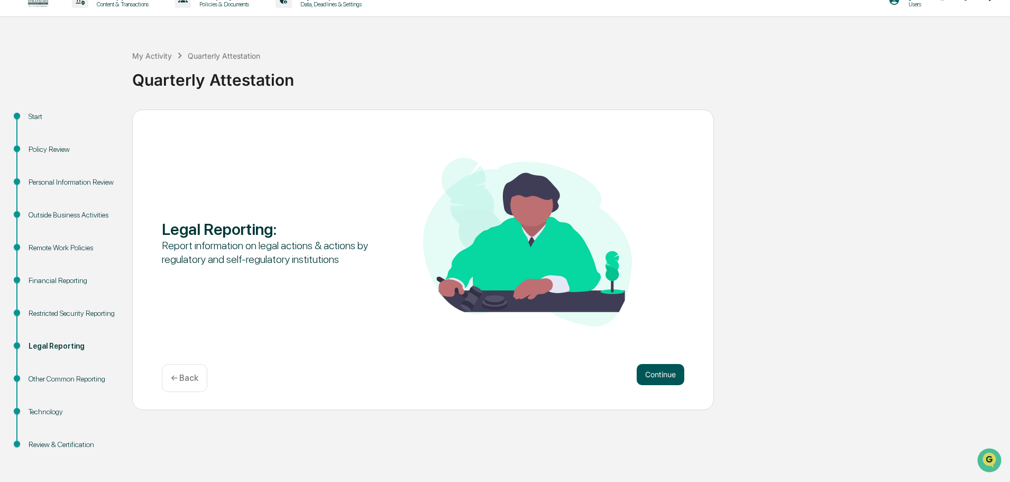 This screenshot has height=482, width=1010. What do you see at coordinates (109, 139) in the screenshot?
I see `span: Attestations` at bounding box center [109, 139].